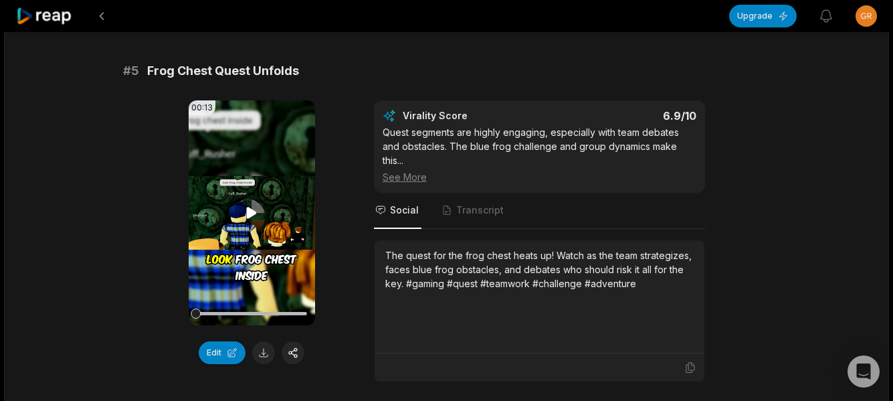 The image size is (893, 401). Describe the element at coordinates (539, 269) in the screenshot. I see `div: The quest for the frog chest heats up! Watch as the team strategizes, faces blue frog obstacles, ...` at that location.